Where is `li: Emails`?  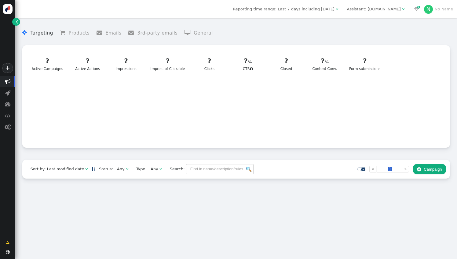 li: Emails is located at coordinates (109, 33).